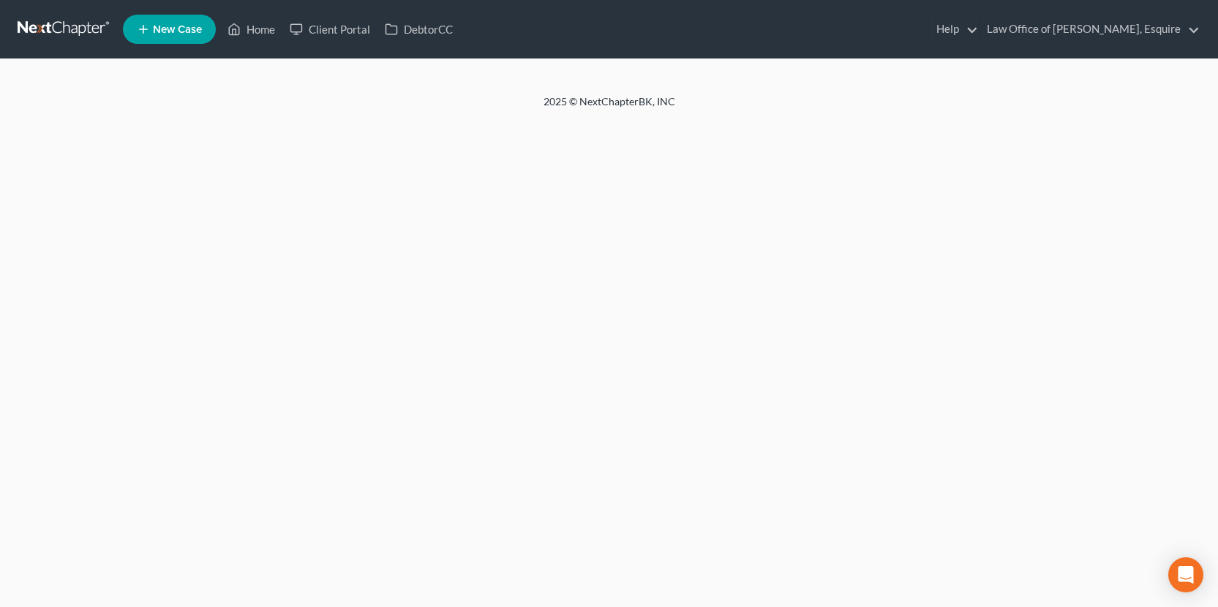 The height and width of the screenshot is (607, 1218). What do you see at coordinates (169, 29) in the screenshot?
I see `new-legal-case-button: New Case` at bounding box center [169, 29].